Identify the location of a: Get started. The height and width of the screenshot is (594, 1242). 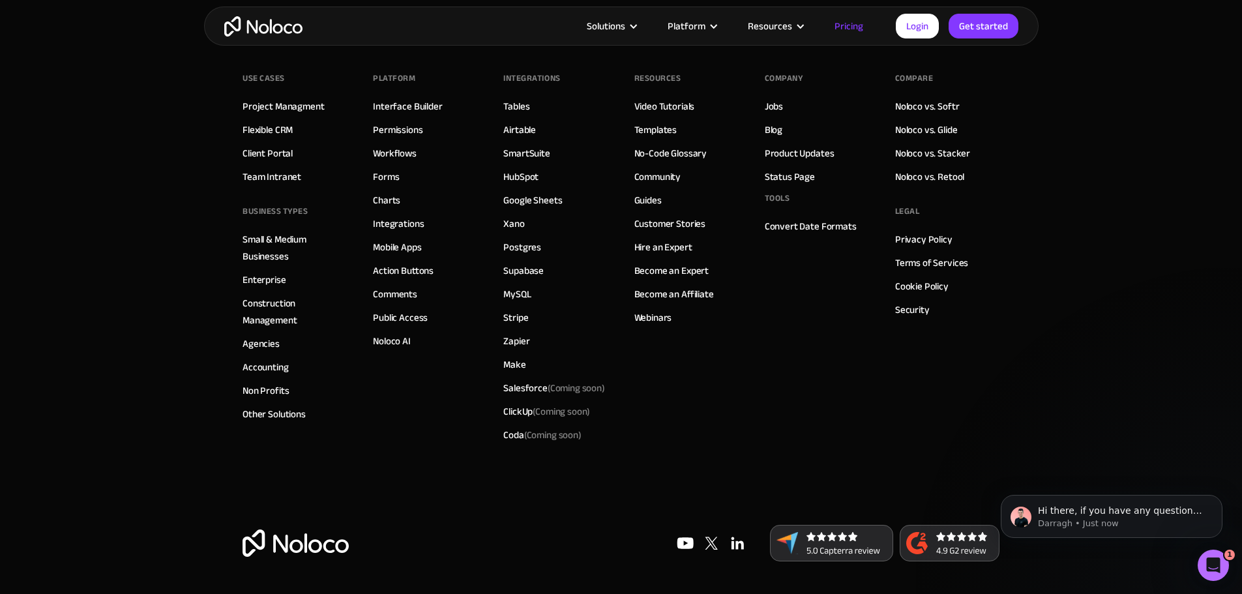
(983, 26).